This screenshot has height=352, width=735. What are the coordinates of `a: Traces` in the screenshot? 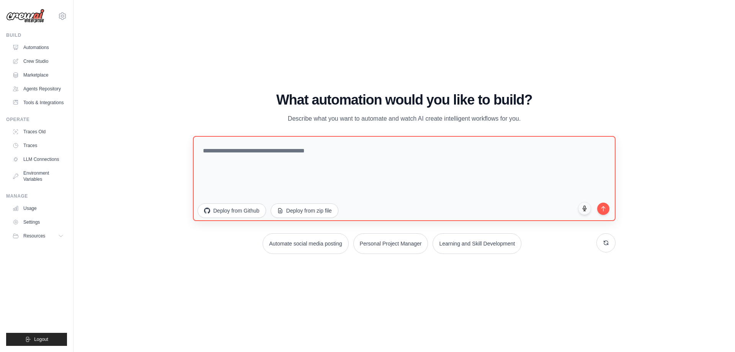 It's located at (38, 146).